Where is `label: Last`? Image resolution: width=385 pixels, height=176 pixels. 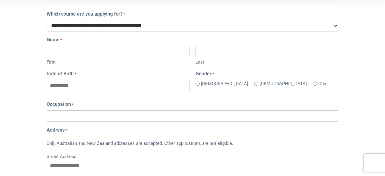 label: Last is located at coordinates (267, 62).